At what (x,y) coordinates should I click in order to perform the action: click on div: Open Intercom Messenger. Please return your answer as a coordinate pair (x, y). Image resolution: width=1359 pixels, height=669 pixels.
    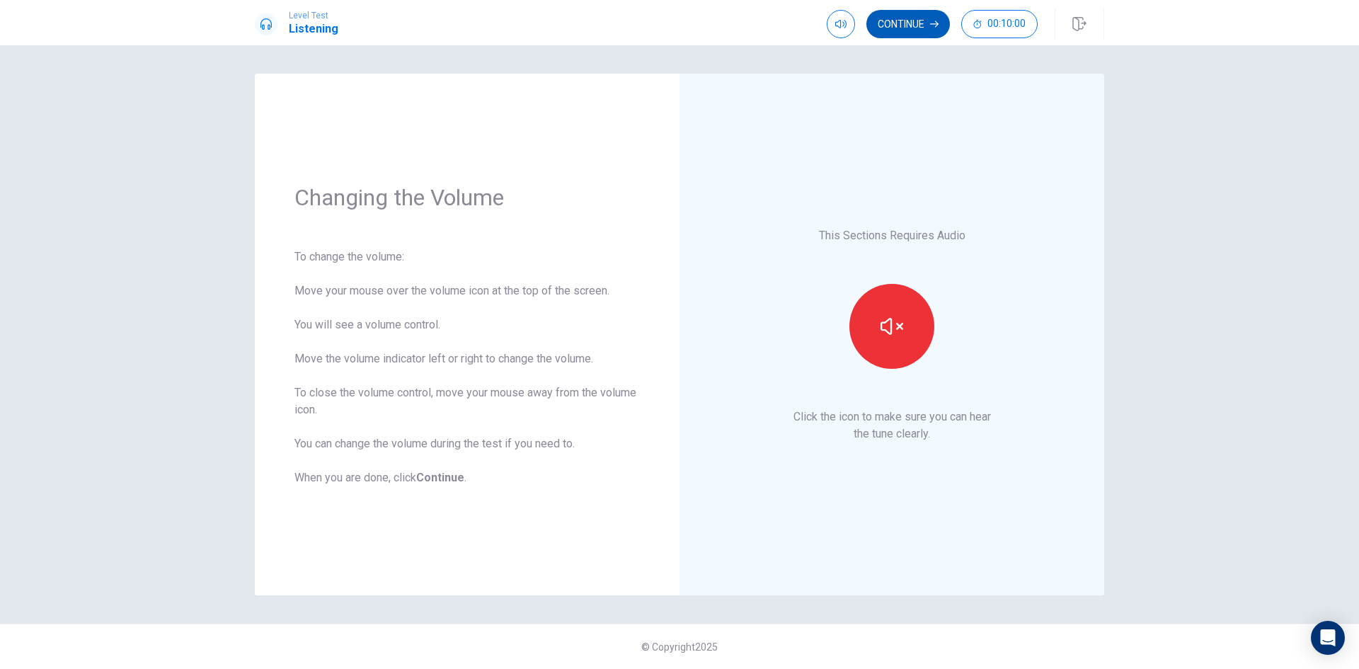
    Looking at the image, I should click on (1328, 638).